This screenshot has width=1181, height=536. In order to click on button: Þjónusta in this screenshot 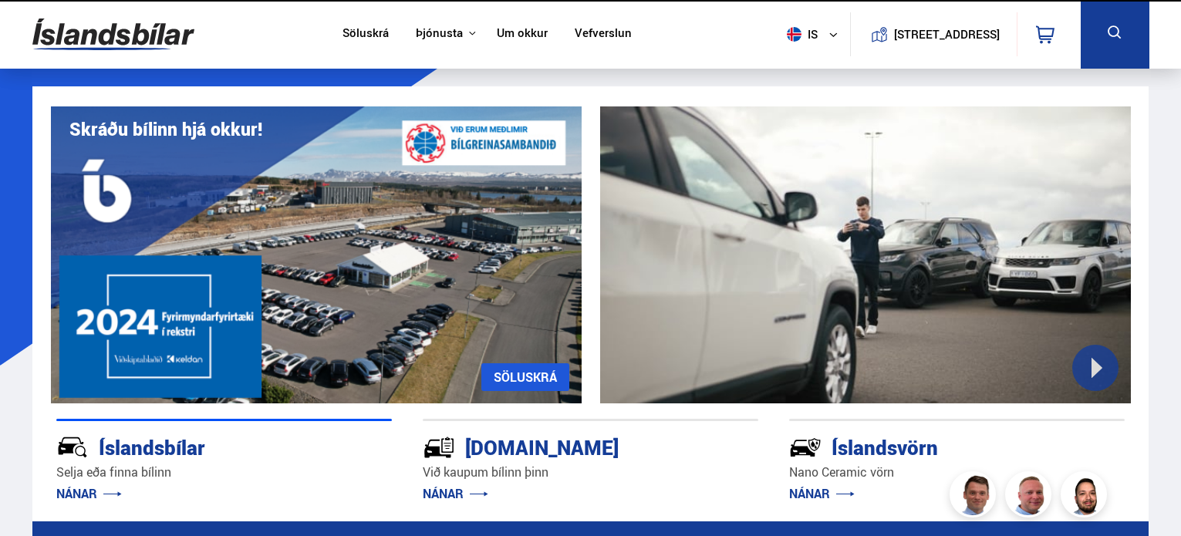, I will do `click(439, 33)`.